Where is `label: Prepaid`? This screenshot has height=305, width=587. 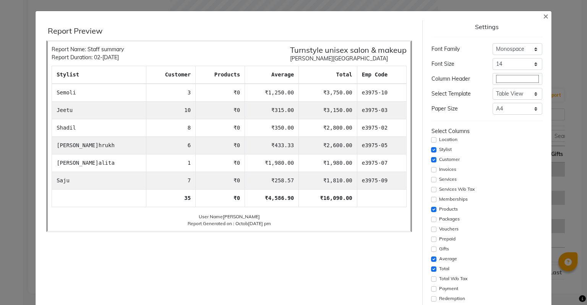 label: Prepaid is located at coordinates (447, 239).